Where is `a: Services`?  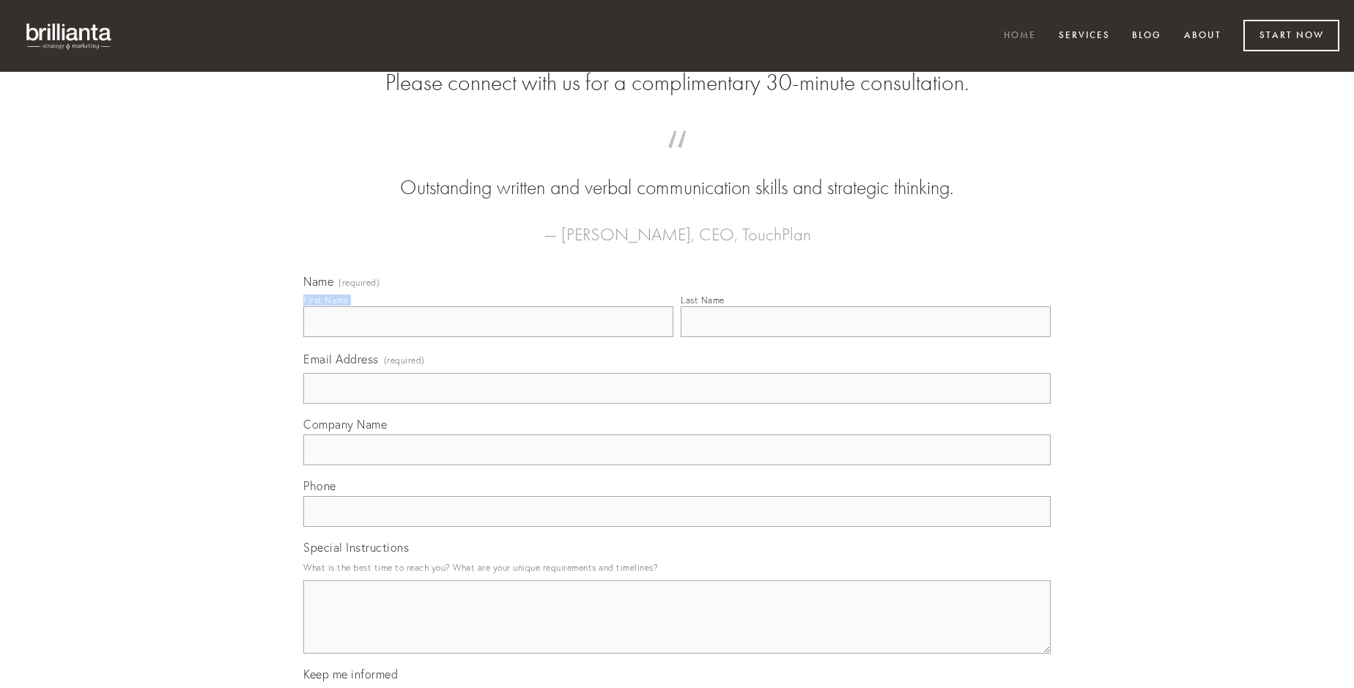
a: Services is located at coordinates (1084, 36).